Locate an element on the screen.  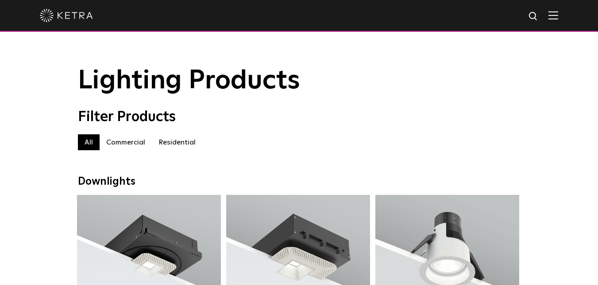
img: Hamburger%20Nav.svg is located at coordinates (553, 15).